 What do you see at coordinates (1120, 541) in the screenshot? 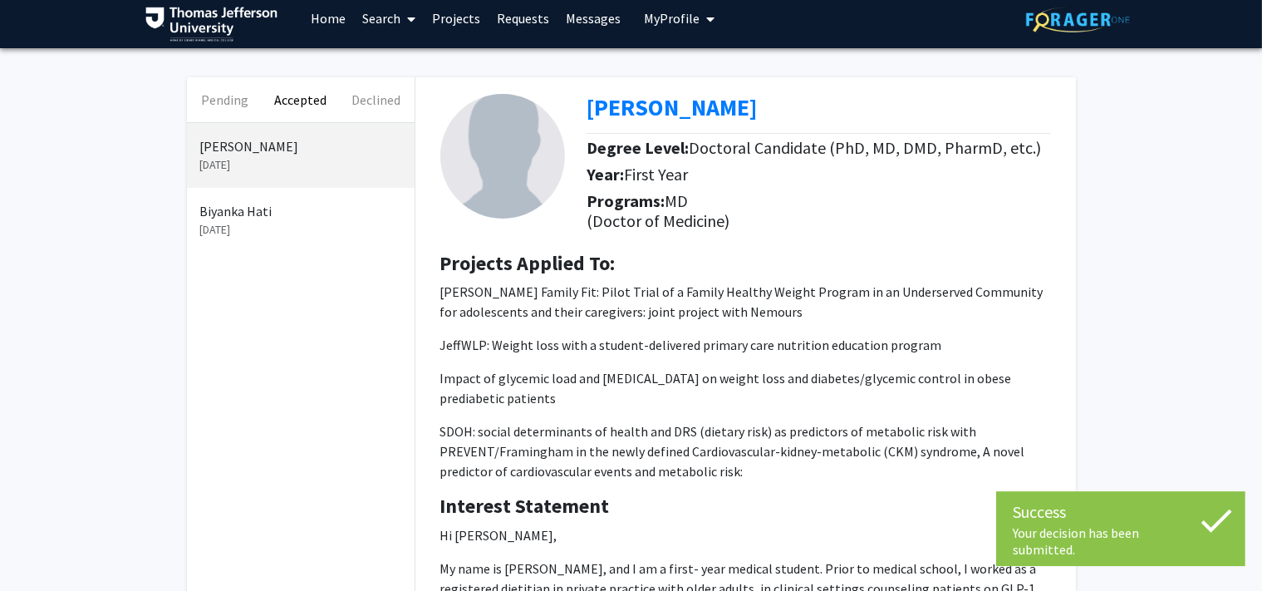
I see `div: Your decision has been submitted.` at bounding box center [1120, 541].